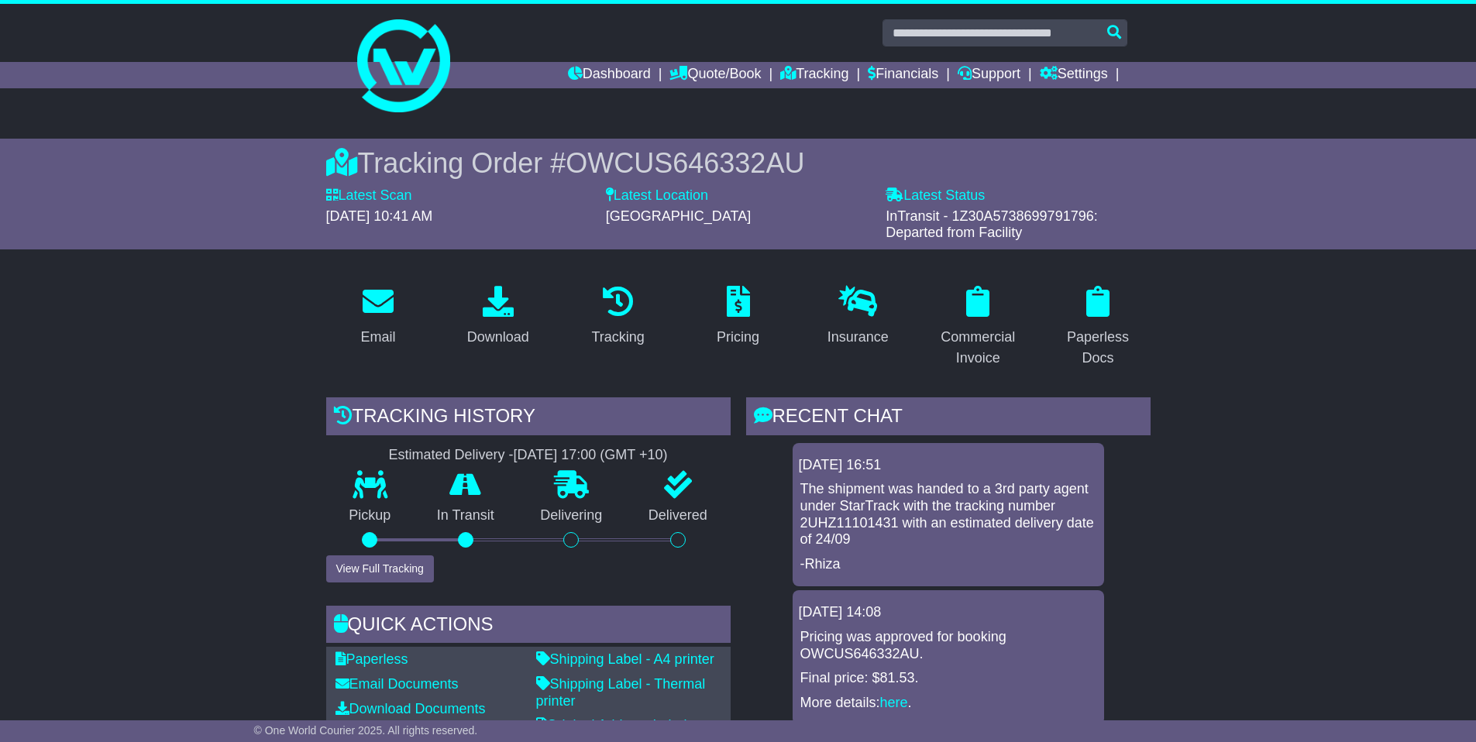 The width and height of the screenshot is (1476, 742). I want to click on a: Shipping Label - Thermal printer, so click(621, 693).